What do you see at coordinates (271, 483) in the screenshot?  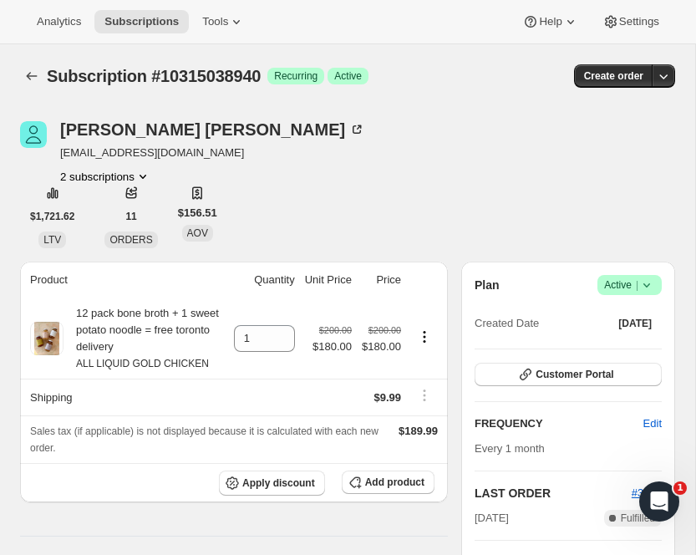 I see `button: Apply discount` at bounding box center [271, 483].